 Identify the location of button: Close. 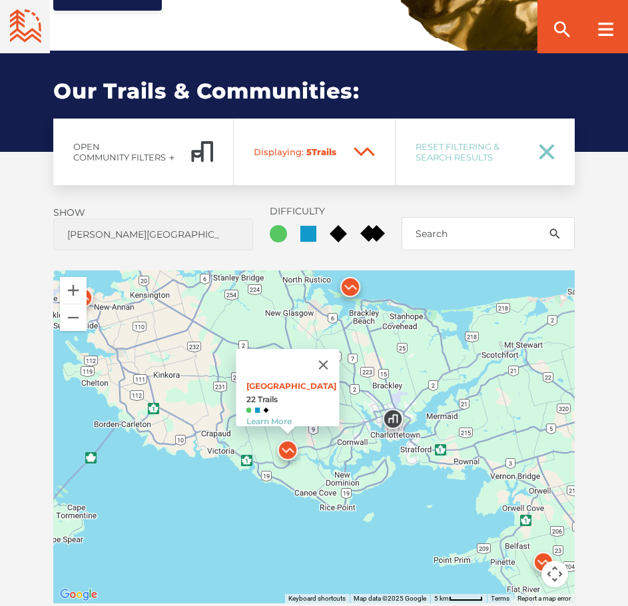
(323, 365).